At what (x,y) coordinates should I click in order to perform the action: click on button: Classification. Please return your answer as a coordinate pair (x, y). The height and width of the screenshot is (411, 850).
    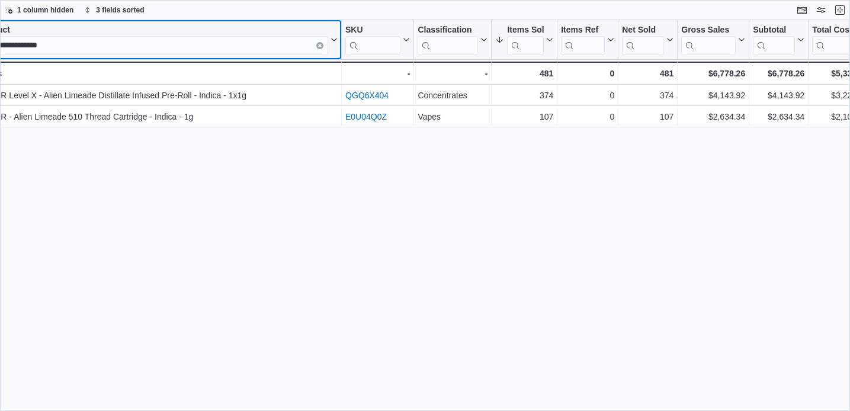
    Looking at the image, I should click on (453, 40).